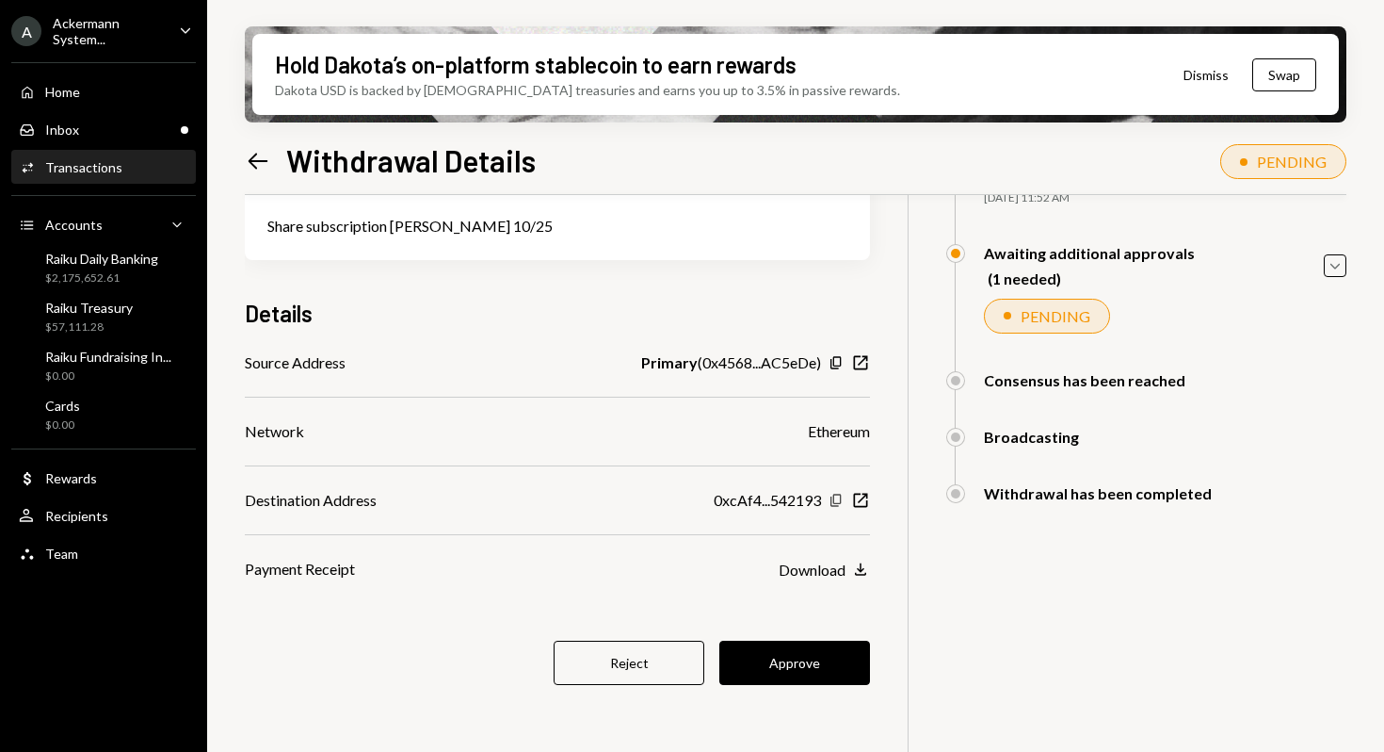 The width and height of the screenshot is (1384, 752). What do you see at coordinates (839, 431) in the screenshot?
I see `div: Ethereum` at bounding box center [839, 431].